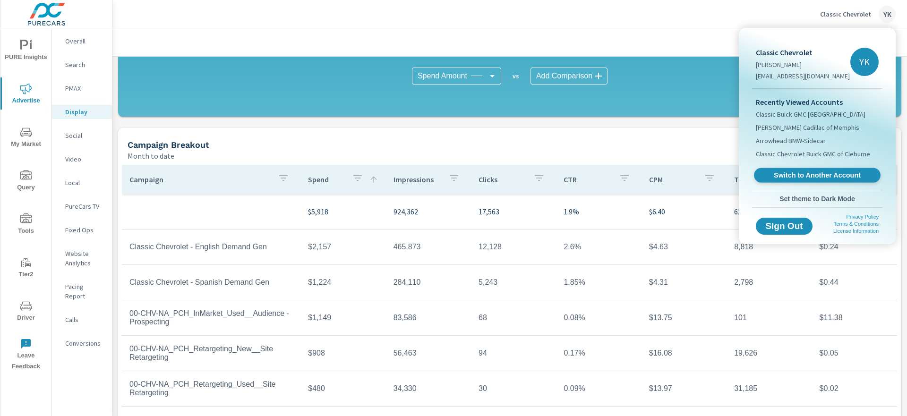 This screenshot has width=907, height=416. I want to click on span: Sign Out, so click(784, 226).